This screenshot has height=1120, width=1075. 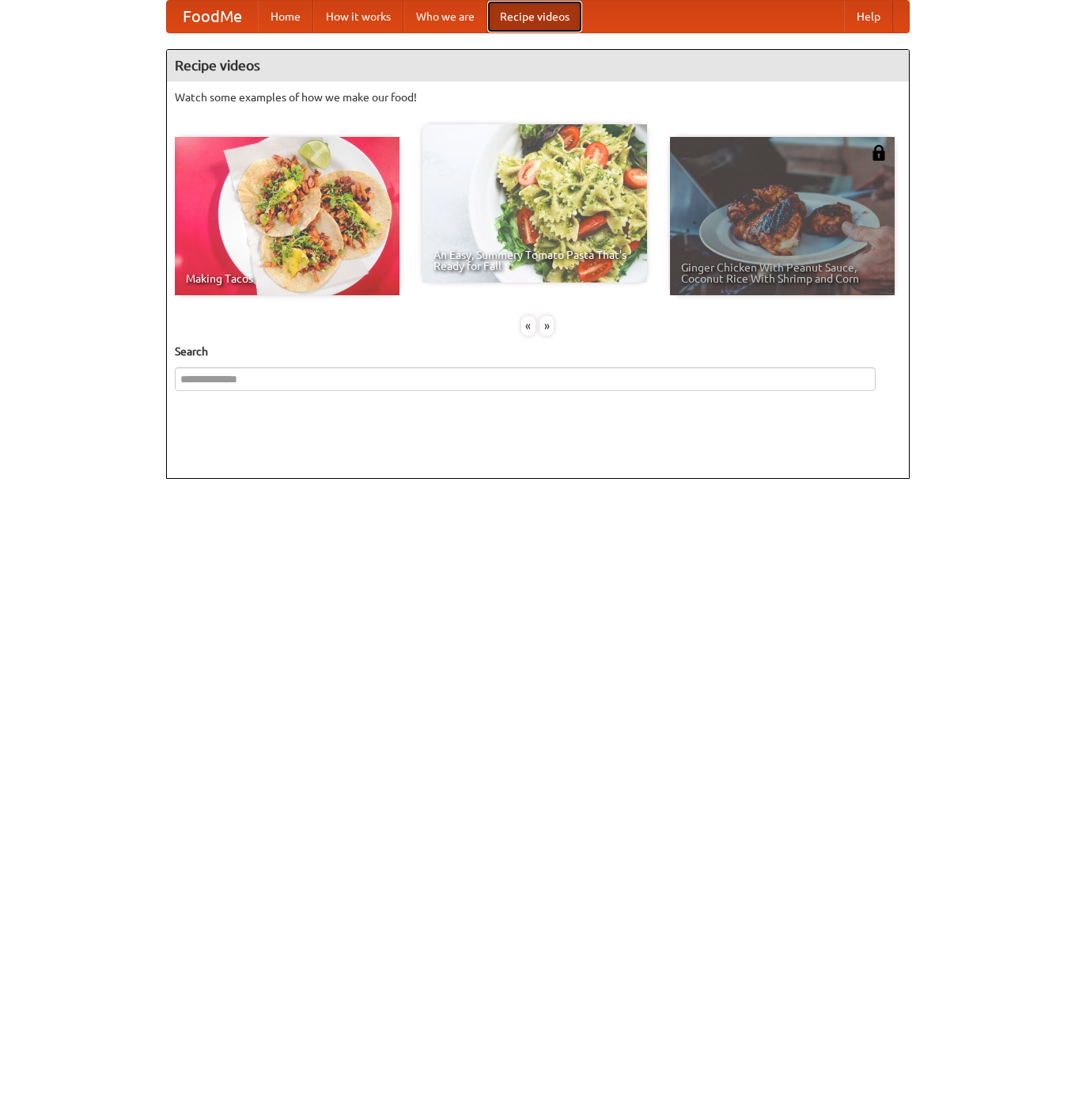 What do you see at coordinates (538, 97) in the screenshot?
I see `p: Watch some examples of how we make our food!` at bounding box center [538, 97].